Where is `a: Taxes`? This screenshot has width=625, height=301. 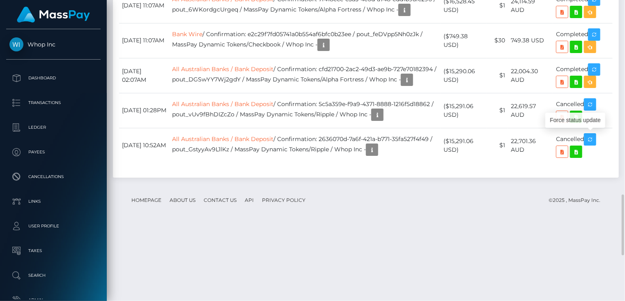
a: Taxes is located at coordinates (53, 251).